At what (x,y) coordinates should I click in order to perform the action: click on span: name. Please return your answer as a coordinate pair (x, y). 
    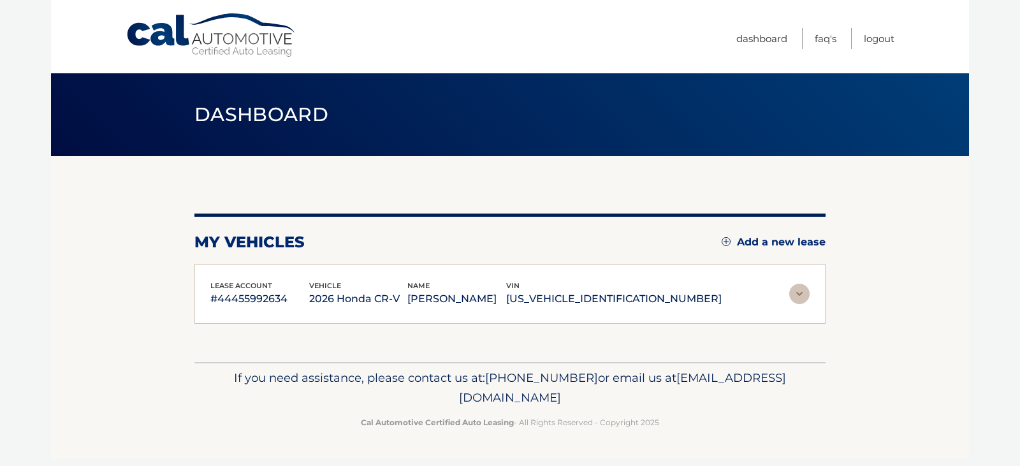
    Looking at the image, I should click on (418, 286).